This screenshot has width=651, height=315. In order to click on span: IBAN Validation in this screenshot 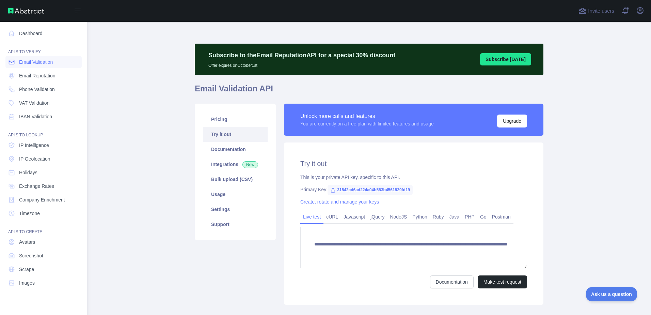, I will do `click(35, 116)`.